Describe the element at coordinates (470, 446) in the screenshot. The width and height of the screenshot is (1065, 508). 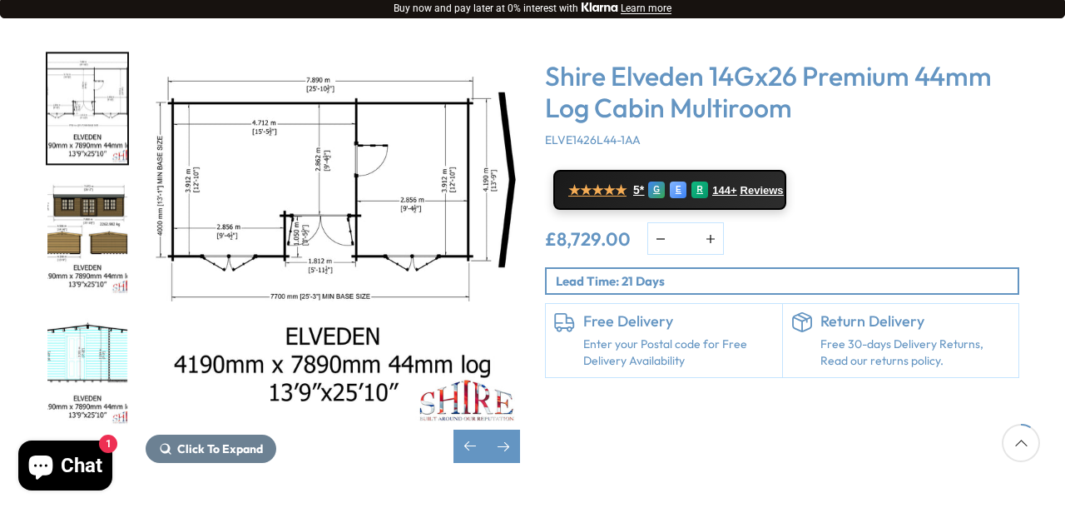
I see `div: Previous slide` at that location.